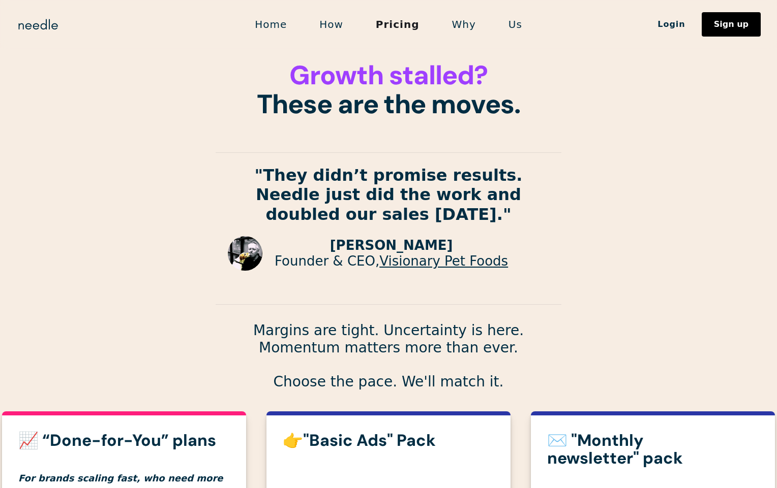 Image resolution: width=777 pixels, height=488 pixels. What do you see at coordinates (671, 24) in the screenshot?
I see `a: Login` at bounding box center [671, 24].